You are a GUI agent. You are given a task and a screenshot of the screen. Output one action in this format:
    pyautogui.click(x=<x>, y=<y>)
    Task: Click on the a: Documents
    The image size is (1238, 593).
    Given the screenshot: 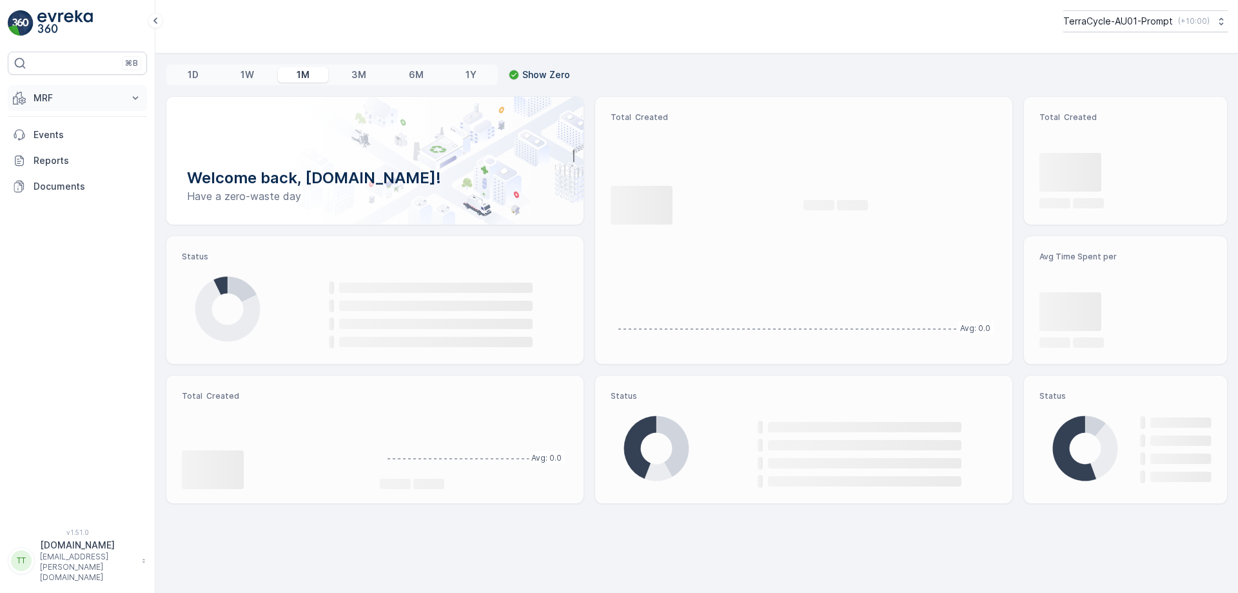 What is the action you would take?
    pyautogui.click(x=77, y=186)
    